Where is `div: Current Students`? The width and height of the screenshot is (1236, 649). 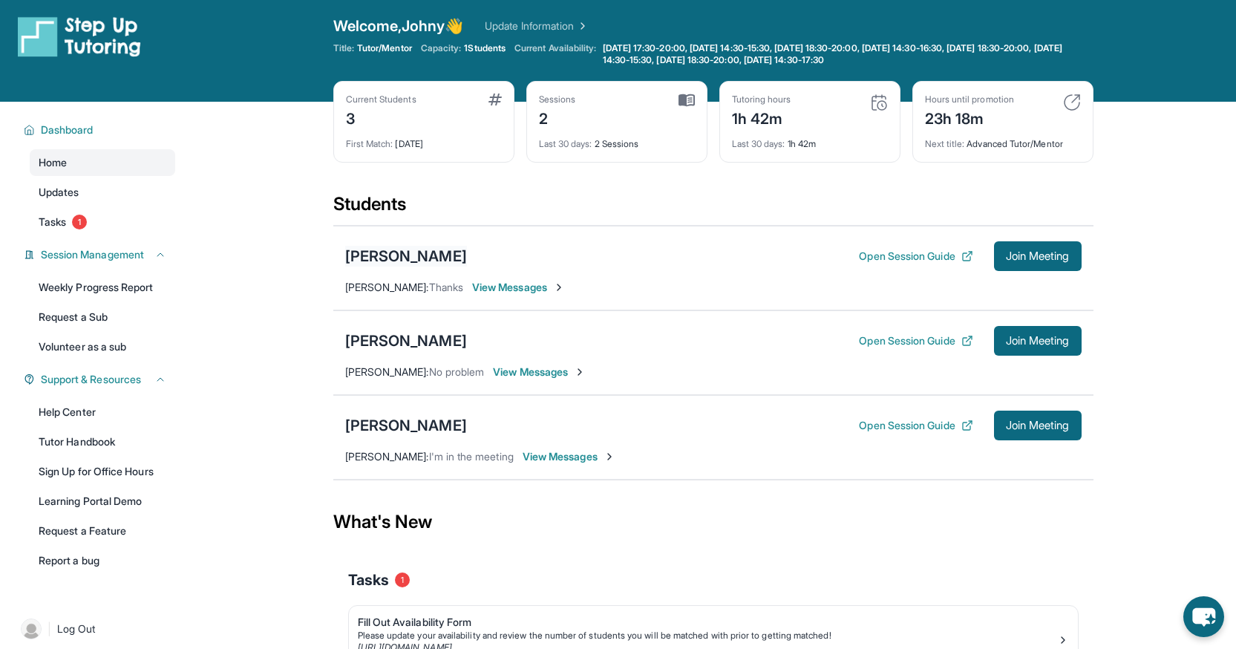
div: Current Students is located at coordinates (381, 99).